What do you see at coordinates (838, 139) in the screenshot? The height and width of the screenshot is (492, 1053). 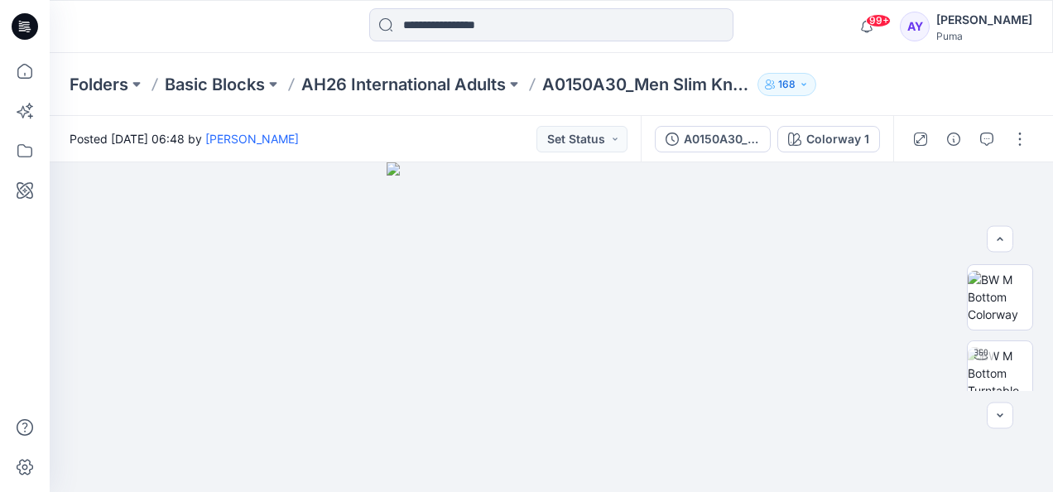 I see `div: Colorway 1` at bounding box center [838, 139].